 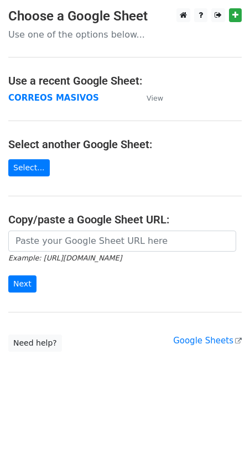 What do you see at coordinates (22, 284) in the screenshot?
I see `input: Next` at bounding box center [22, 284].